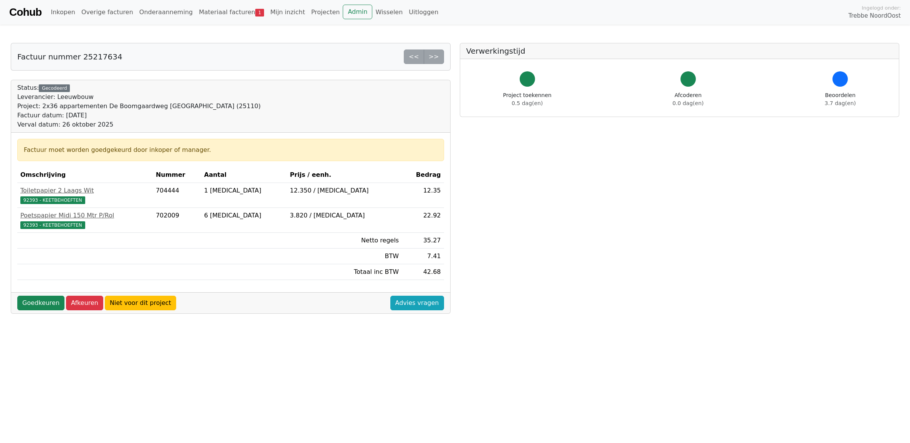 The height and width of the screenshot is (443, 910). I want to click on div: Status:, so click(139, 106).